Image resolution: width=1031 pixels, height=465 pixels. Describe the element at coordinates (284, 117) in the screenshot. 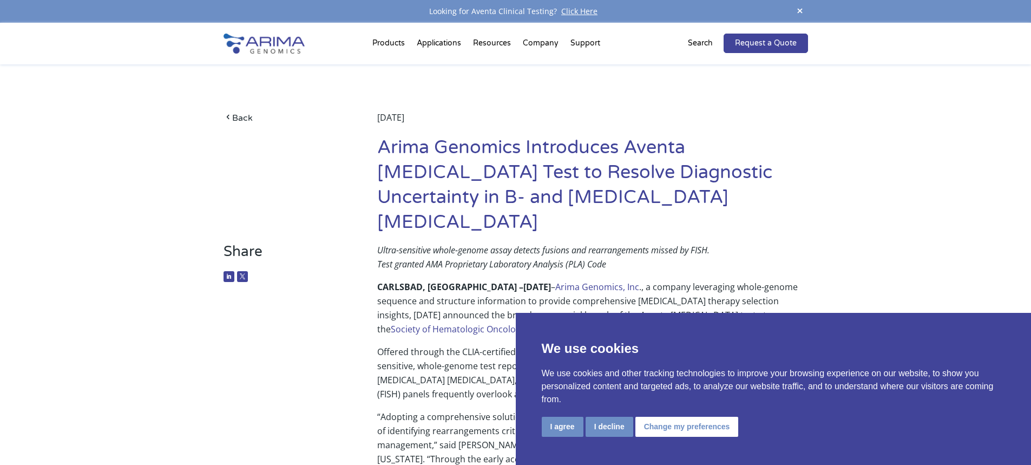

I see `a: Back` at that location.